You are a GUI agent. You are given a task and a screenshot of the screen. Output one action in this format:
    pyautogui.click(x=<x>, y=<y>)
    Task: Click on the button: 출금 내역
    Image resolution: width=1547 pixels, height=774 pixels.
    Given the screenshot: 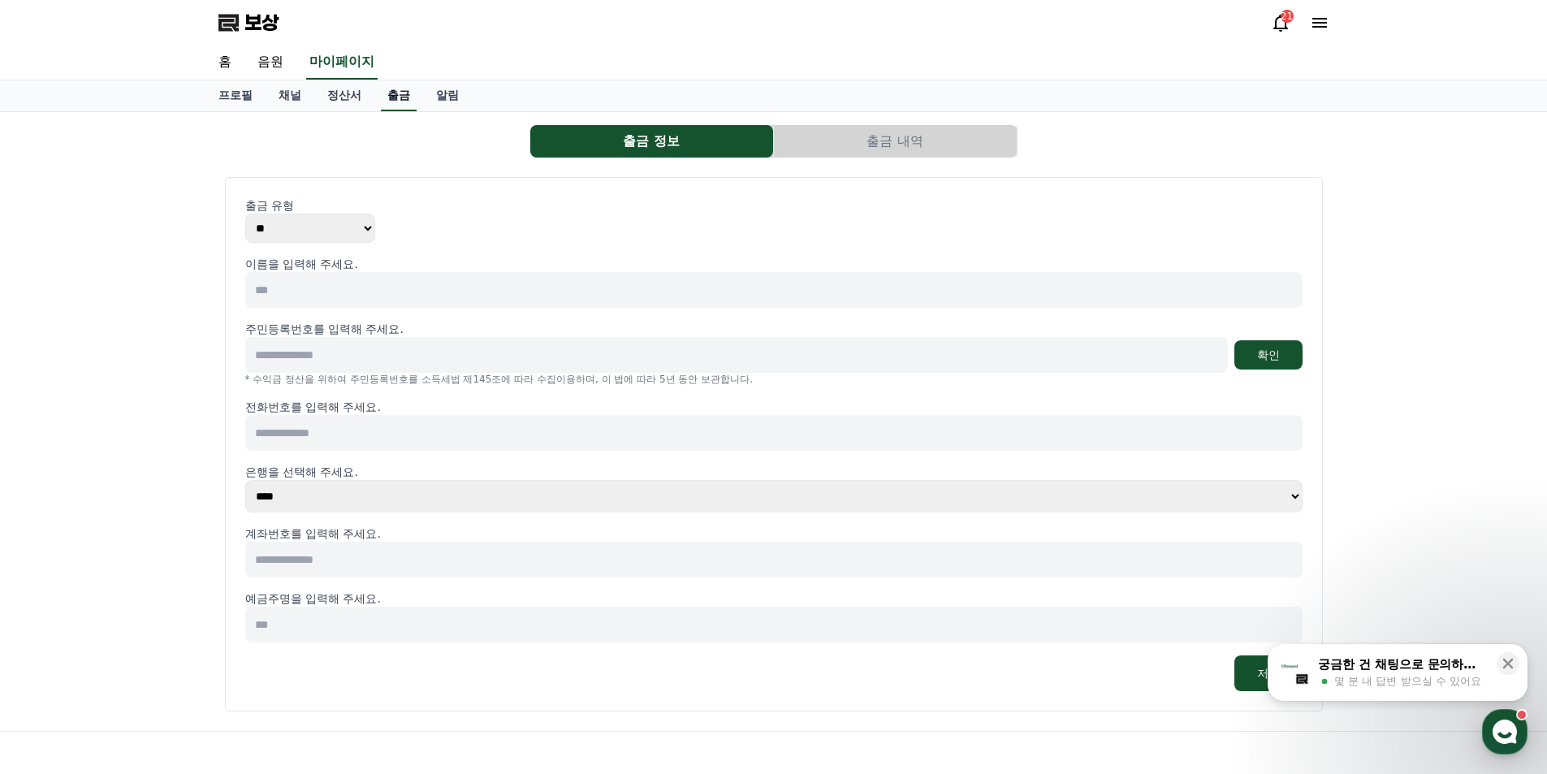 What is the action you would take?
    pyautogui.click(x=895, y=141)
    